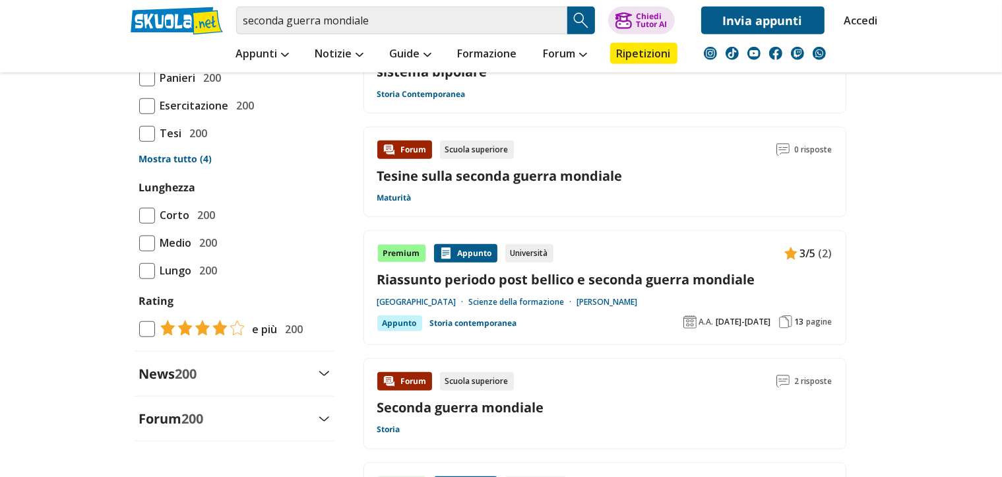 Image resolution: width=1002 pixels, height=477 pixels. I want to click on label: Forum, so click(171, 418).